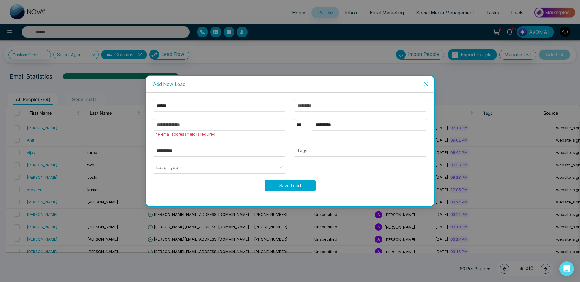 The width and height of the screenshot is (580, 282). What do you see at coordinates (290, 84) in the screenshot?
I see `div: Add New Lead` at bounding box center [290, 84].